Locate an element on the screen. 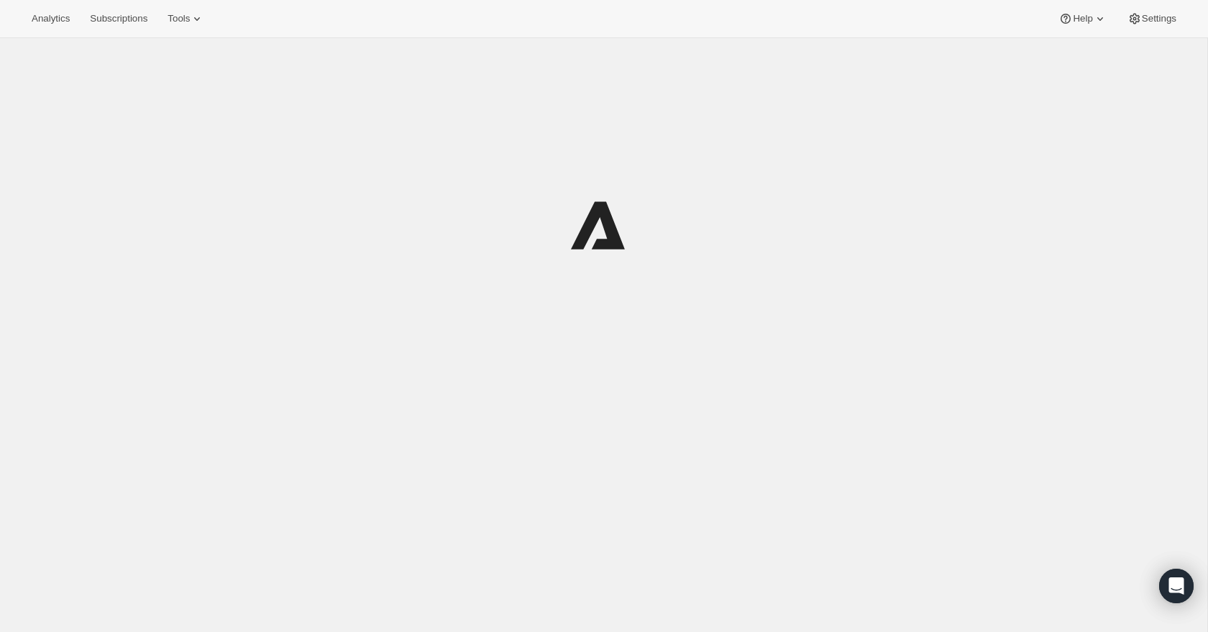  button: Settings is located at coordinates (1152, 19).